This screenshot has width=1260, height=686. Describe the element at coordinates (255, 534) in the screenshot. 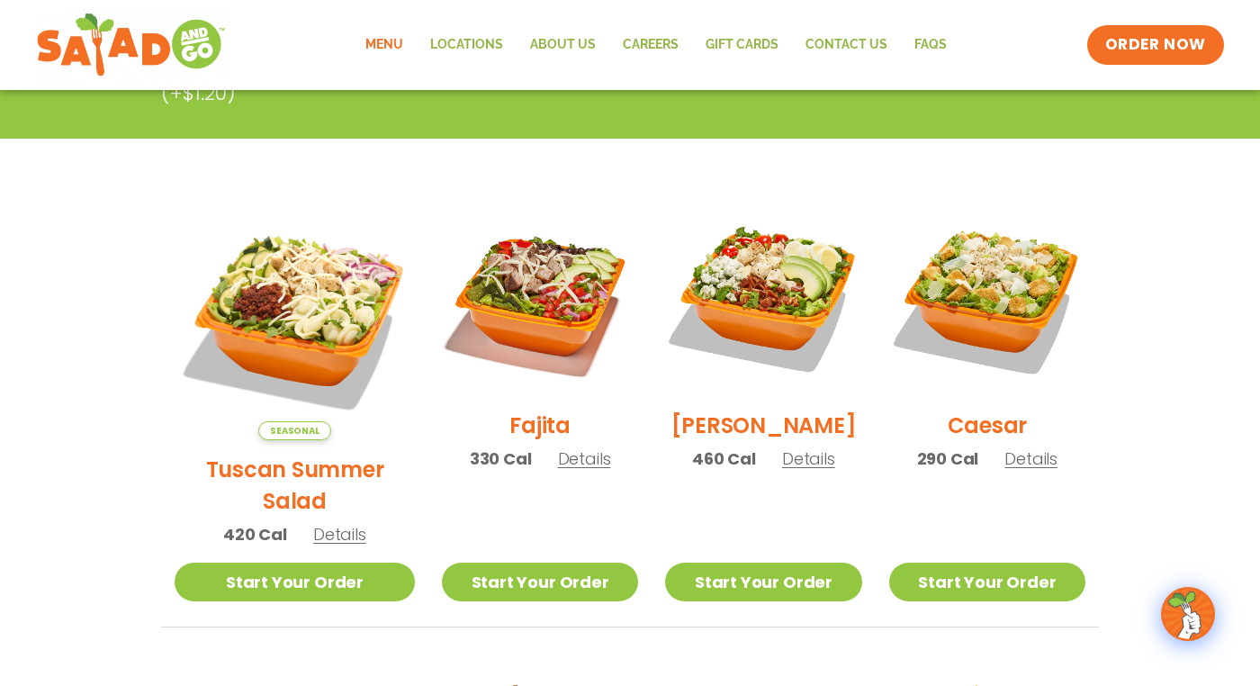

I see `span: 420 Cal` at that location.